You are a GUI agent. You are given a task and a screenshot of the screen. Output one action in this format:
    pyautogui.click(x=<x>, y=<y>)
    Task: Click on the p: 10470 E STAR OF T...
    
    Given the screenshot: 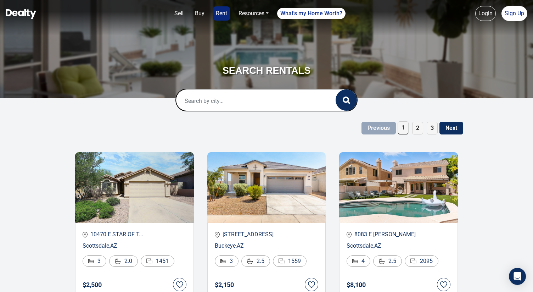 What is the action you would take?
    pyautogui.click(x=134, y=234)
    